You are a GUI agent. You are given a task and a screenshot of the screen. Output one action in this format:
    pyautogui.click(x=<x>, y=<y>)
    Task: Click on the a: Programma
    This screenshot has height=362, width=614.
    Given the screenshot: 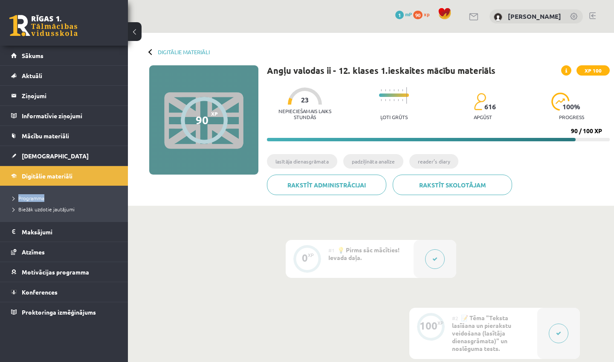 What is the action you would take?
    pyautogui.click(x=66, y=198)
    